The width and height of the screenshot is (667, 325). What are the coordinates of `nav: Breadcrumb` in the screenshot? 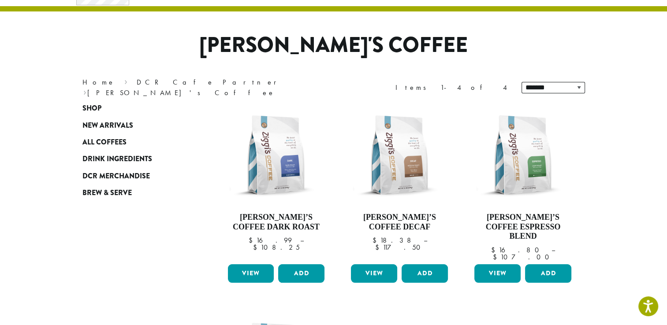 It's located at (201, 88).